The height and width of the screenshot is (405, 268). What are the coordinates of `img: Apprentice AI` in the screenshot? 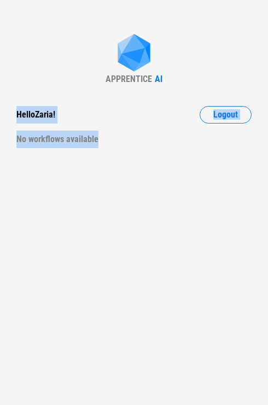 It's located at (134, 54).